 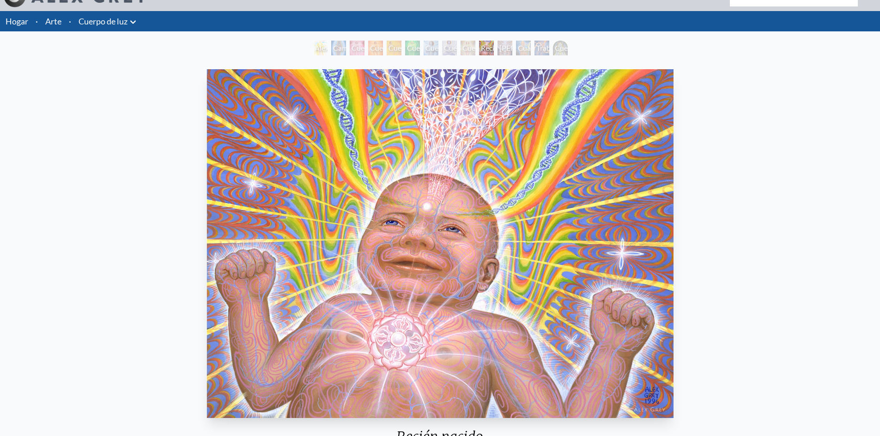 I want to click on font: Campo de energía humana, so click(x=346, y=64).